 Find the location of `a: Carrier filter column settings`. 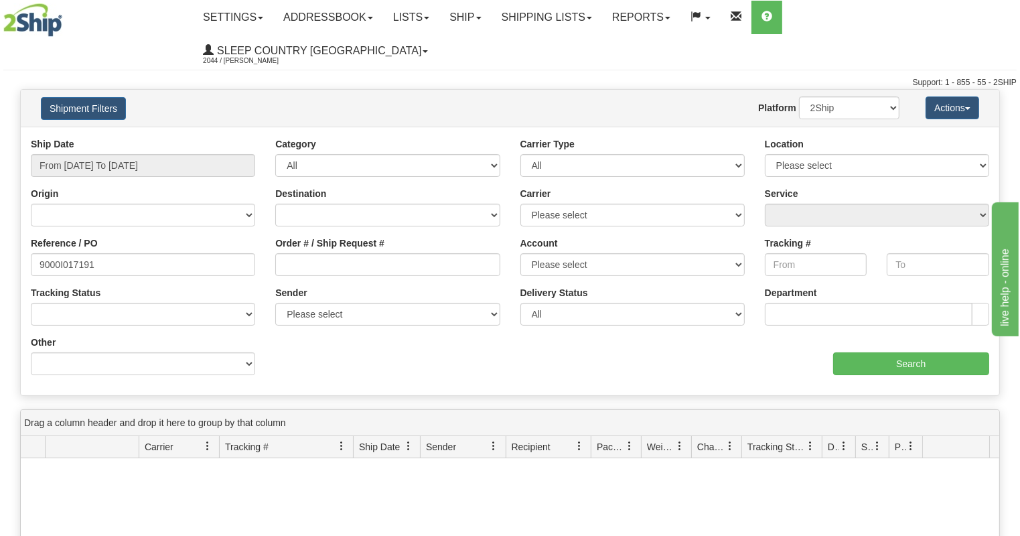

a: Carrier filter column settings is located at coordinates (208, 446).